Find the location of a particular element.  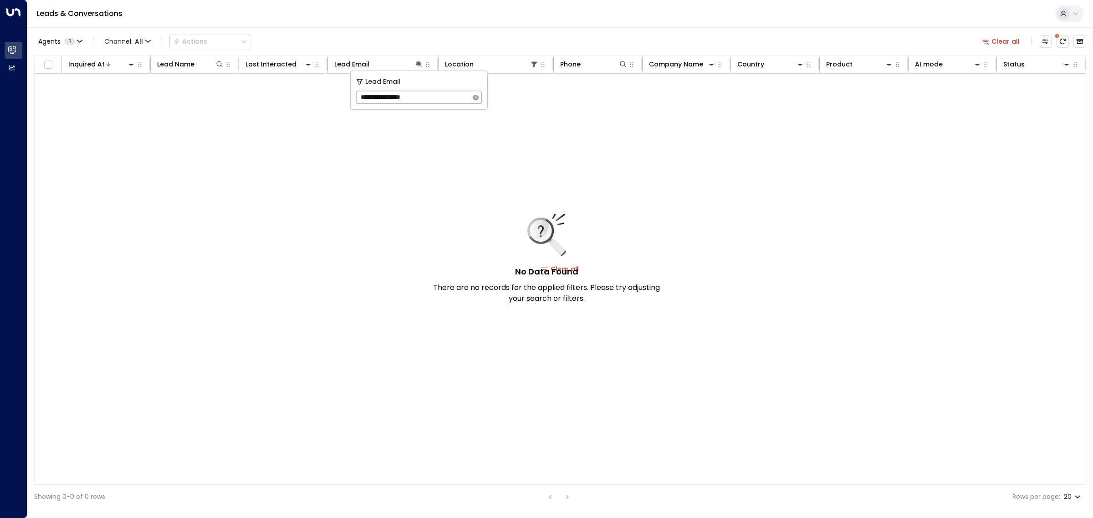

button: Customize is located at coordinates (1045, 41).